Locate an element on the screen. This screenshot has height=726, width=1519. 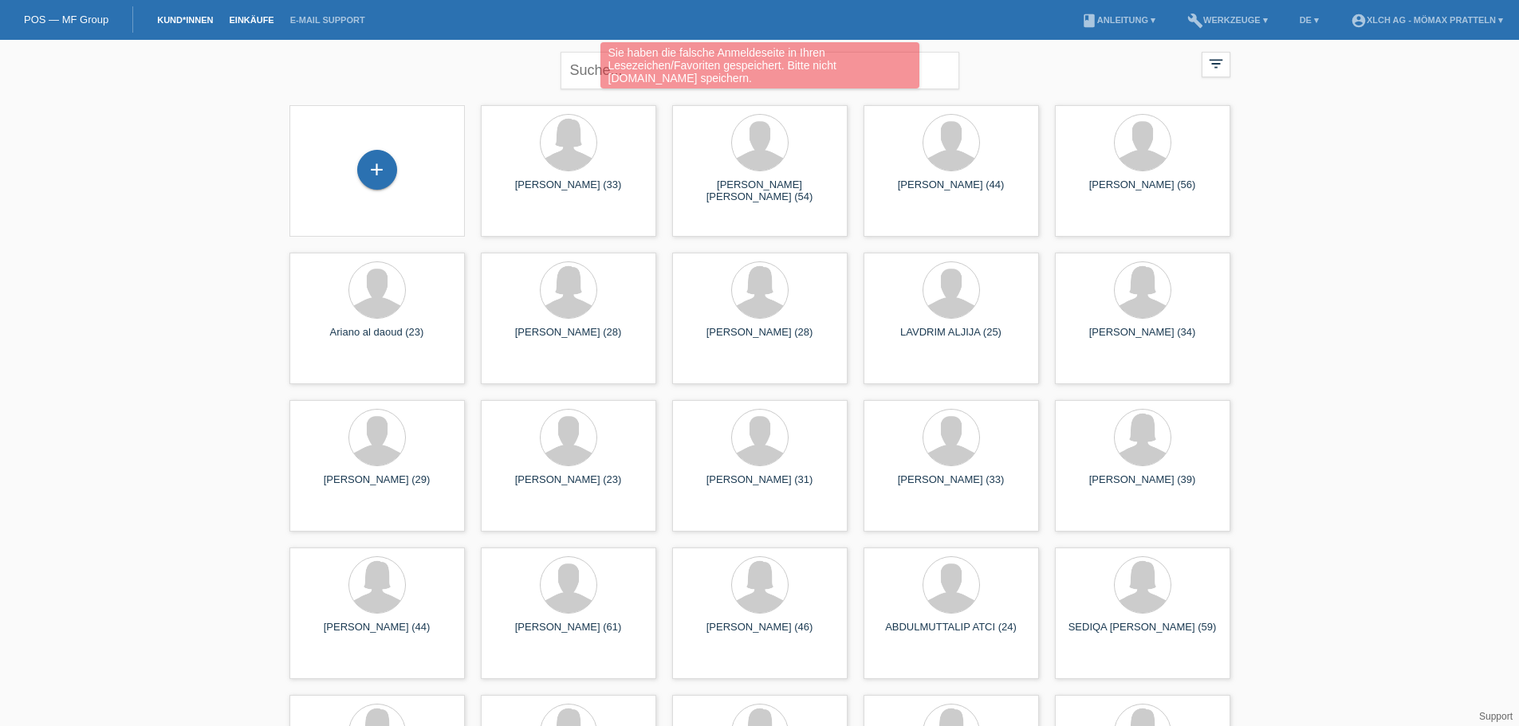
a: Kund*innen is located at coordinates (185, 20).